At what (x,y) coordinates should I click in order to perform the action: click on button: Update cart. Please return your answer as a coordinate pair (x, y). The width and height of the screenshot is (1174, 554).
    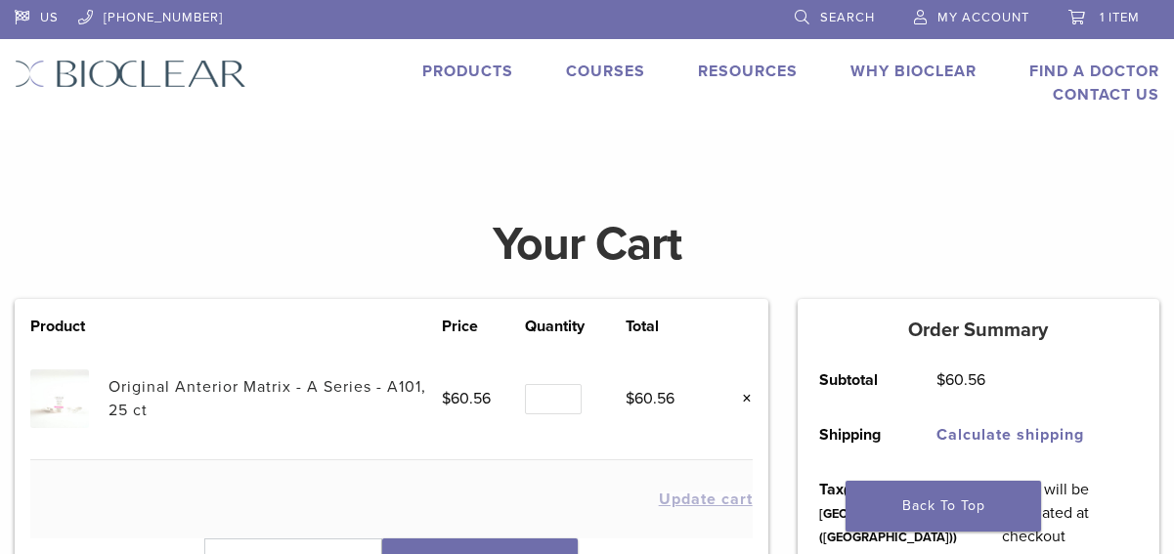
    Looking at the image, I should click on (706, 499).